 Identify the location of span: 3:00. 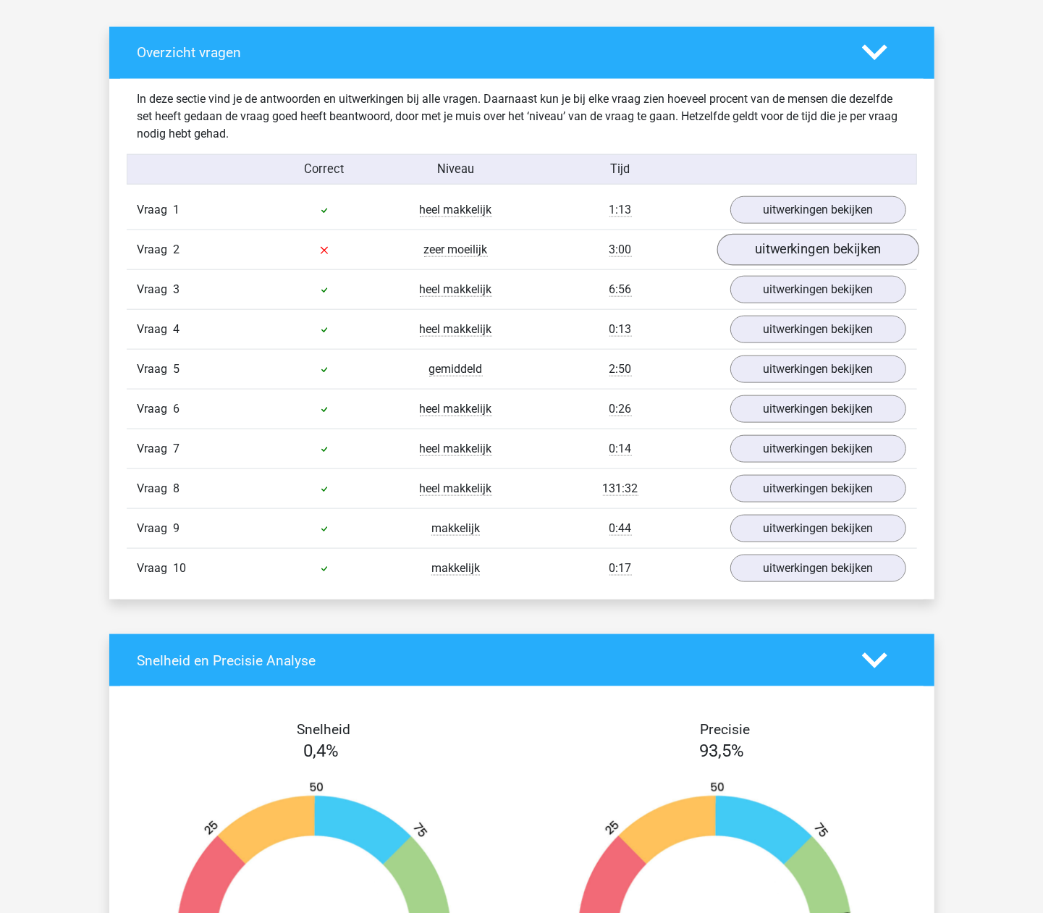
(620, 250).